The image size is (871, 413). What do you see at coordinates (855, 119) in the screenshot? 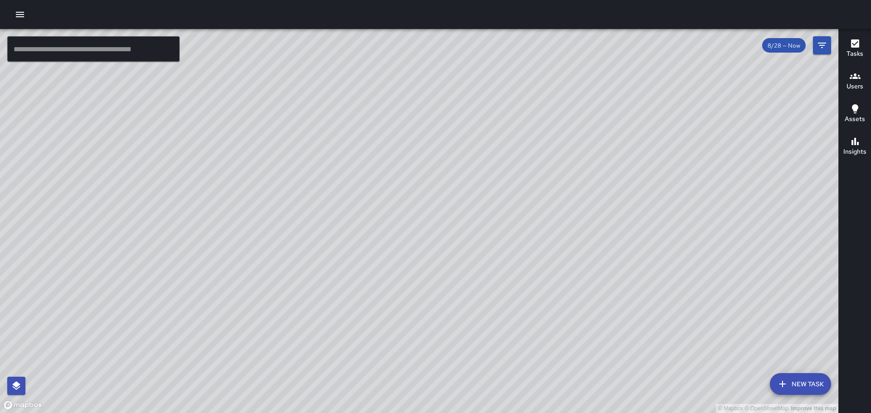
I see `h6: Assets` at bounding box center [855, 119].